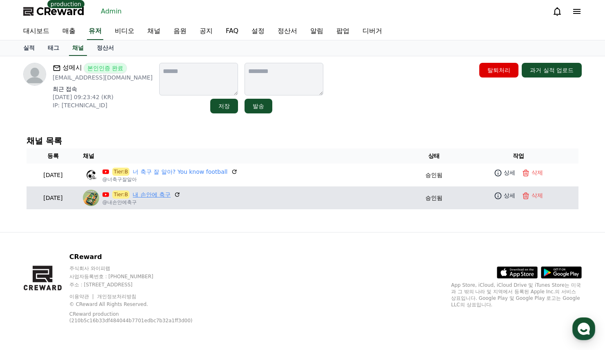 The width and height of the screenshot is (605, 350). What do you see at coordinates (224, 106) in the screenshot?
I see `button: 저장` at bounding box center [224, 106].